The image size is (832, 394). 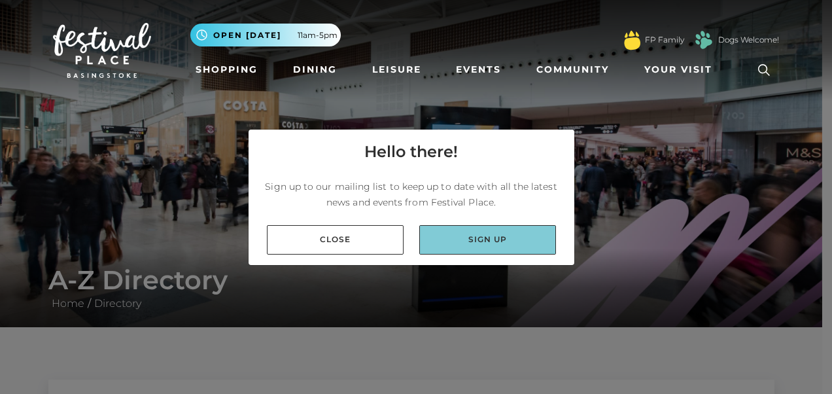 I want to click on h4: Hello there!, so click(x=411, y=152).